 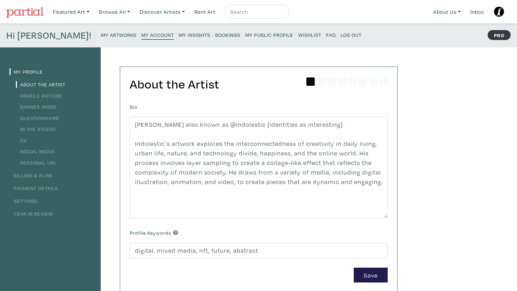 I want to click on a: Wishlist, so click(x=310, y=34).